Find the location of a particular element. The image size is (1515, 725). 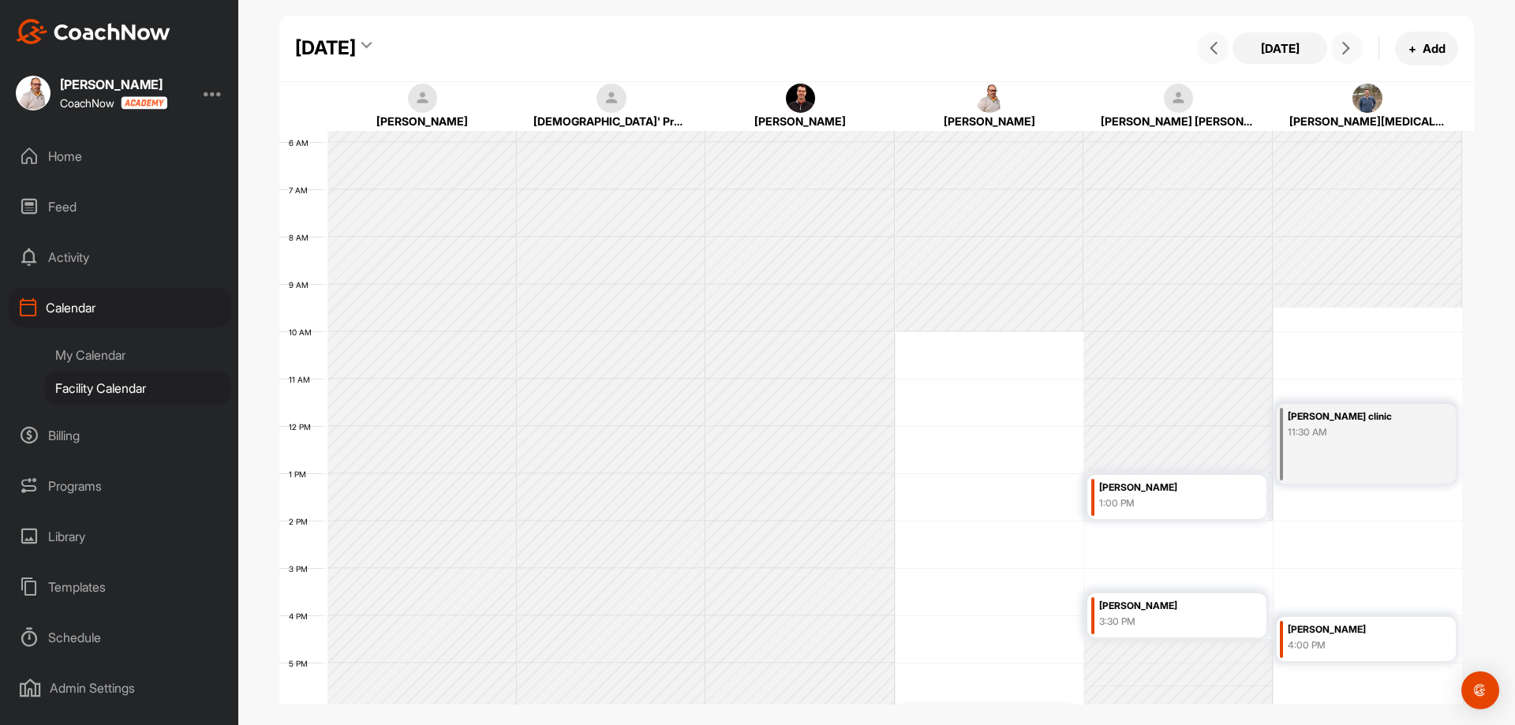

div: Programs is located at coordinates (120, 486).